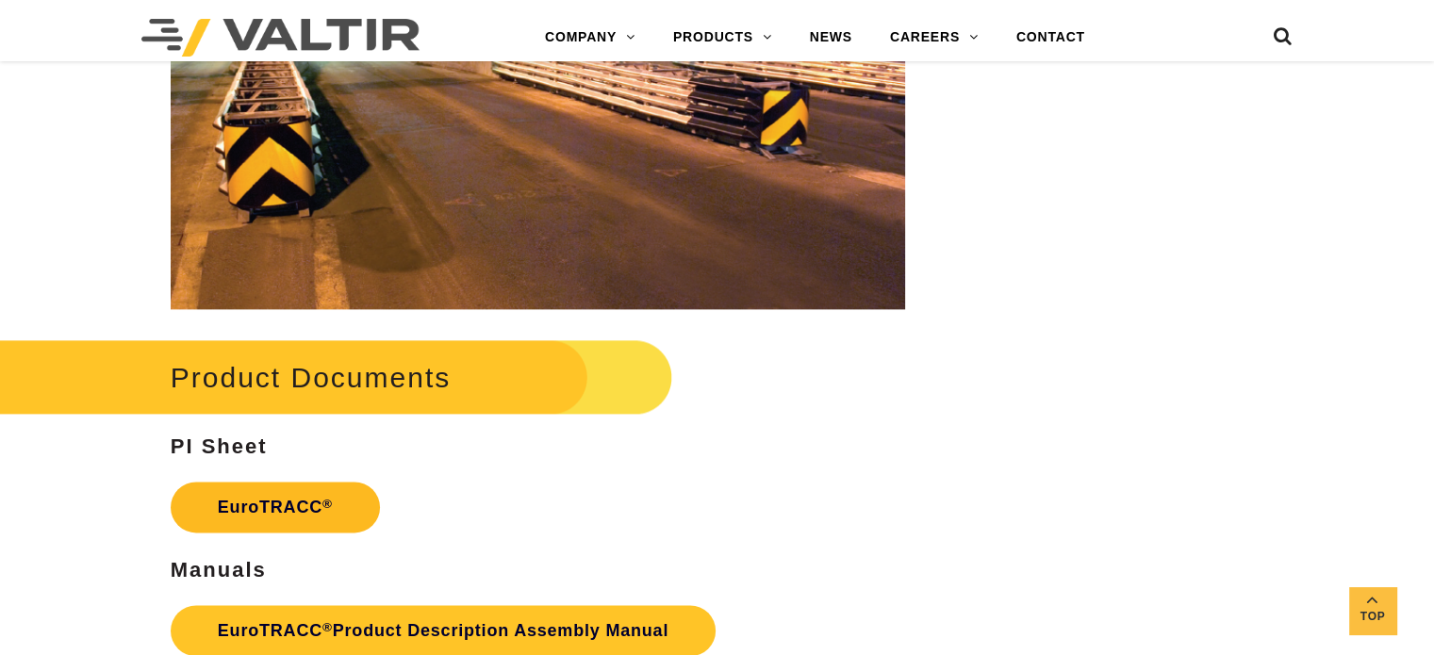  Describe the element at coordinates (934, 38) in the screenshot. I see `a: CAREERS` at that location.